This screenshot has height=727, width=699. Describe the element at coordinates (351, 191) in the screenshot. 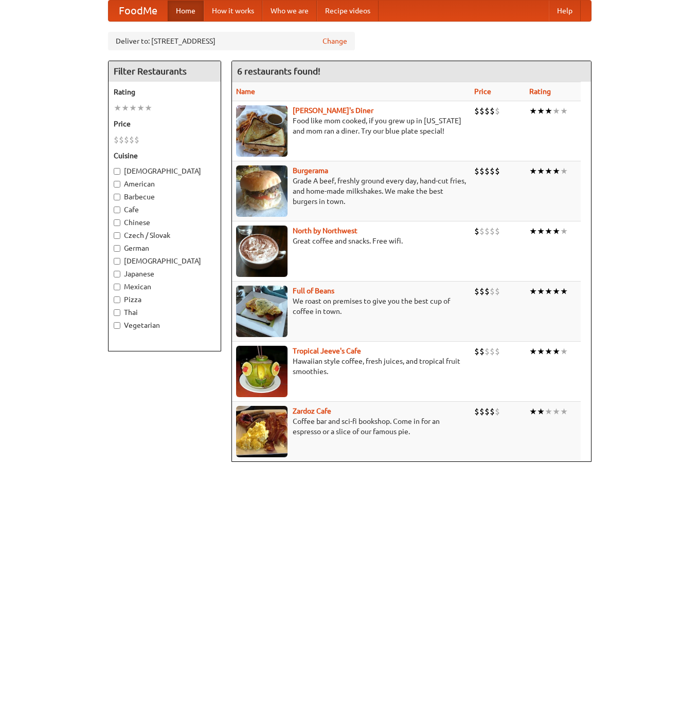

I see `p: Grade A beef, freshly ground every day, hand-cut fries, and home-made milkshakes. We make the bes...` at that location.